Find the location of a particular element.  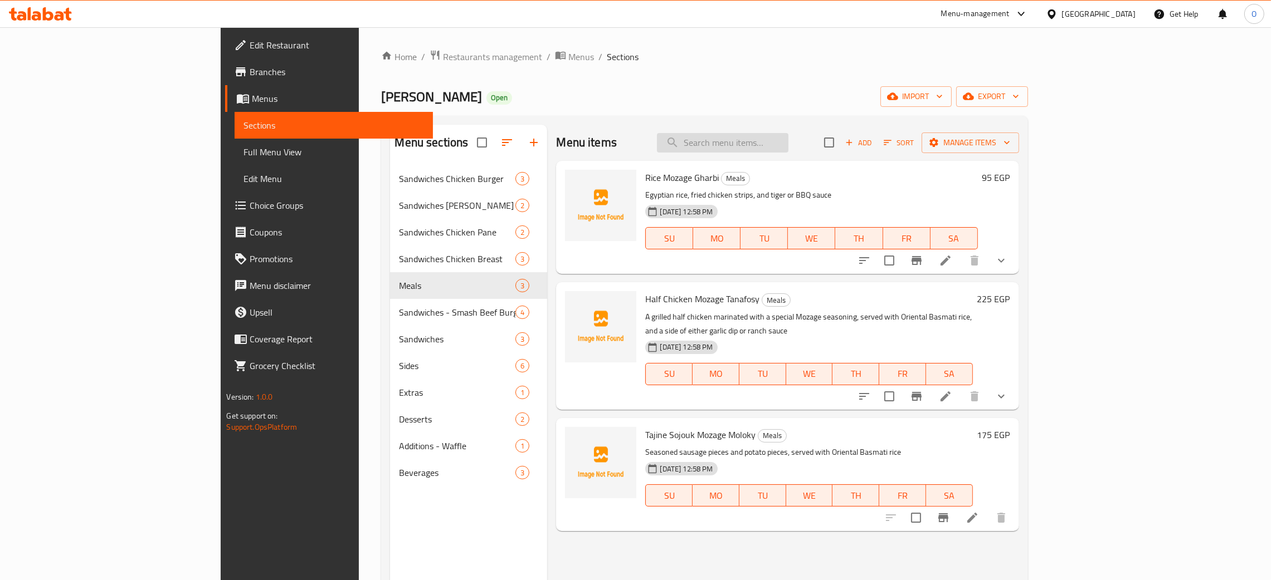

span: 1 is located at coordinates (522, 393).